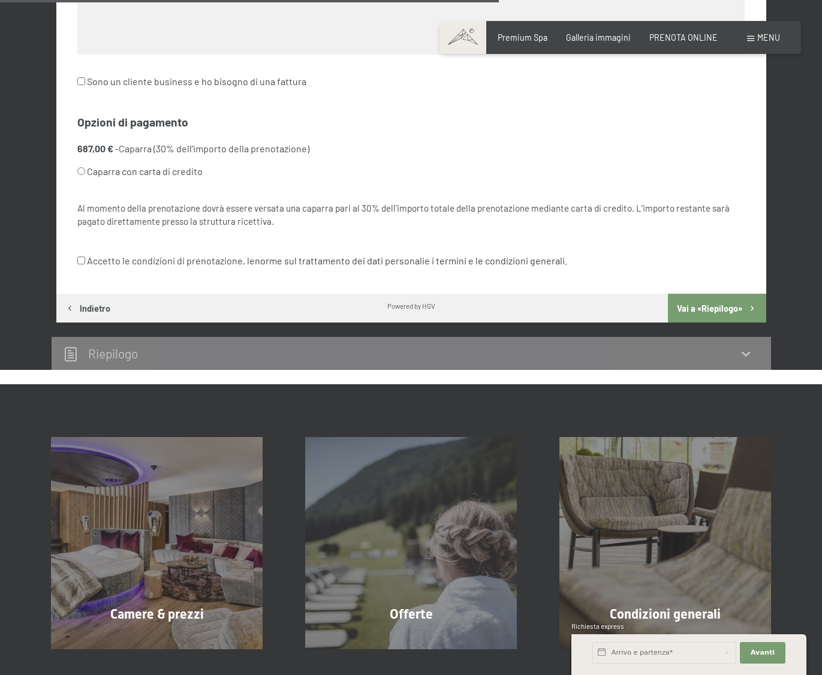  I want to click on div: Powered by HGV, so click(411, 306).